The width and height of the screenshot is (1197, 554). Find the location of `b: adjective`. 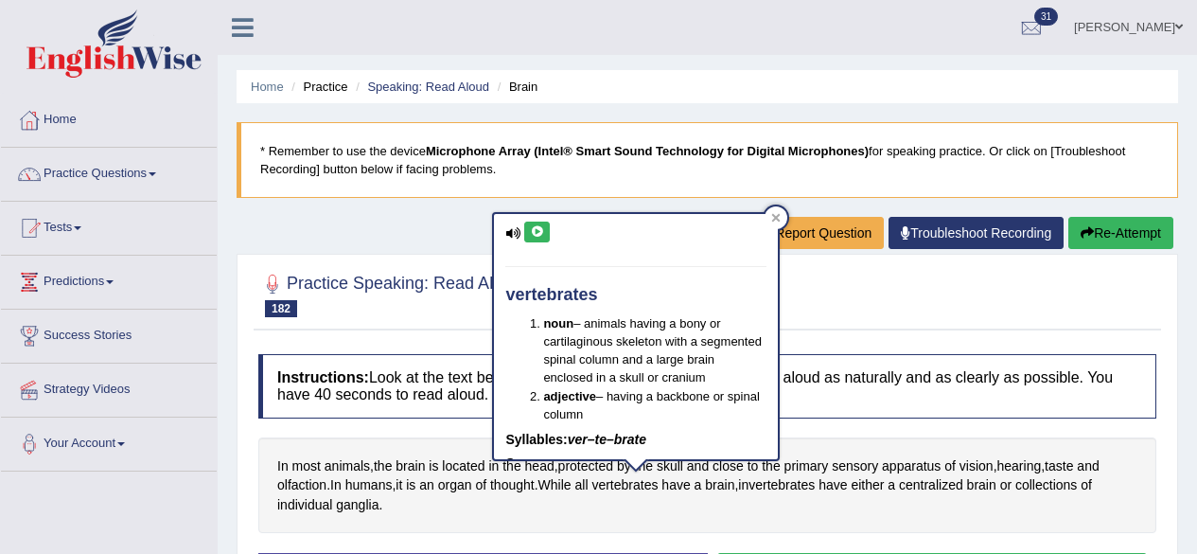

b: adjective is located at coordinates (570, 396).